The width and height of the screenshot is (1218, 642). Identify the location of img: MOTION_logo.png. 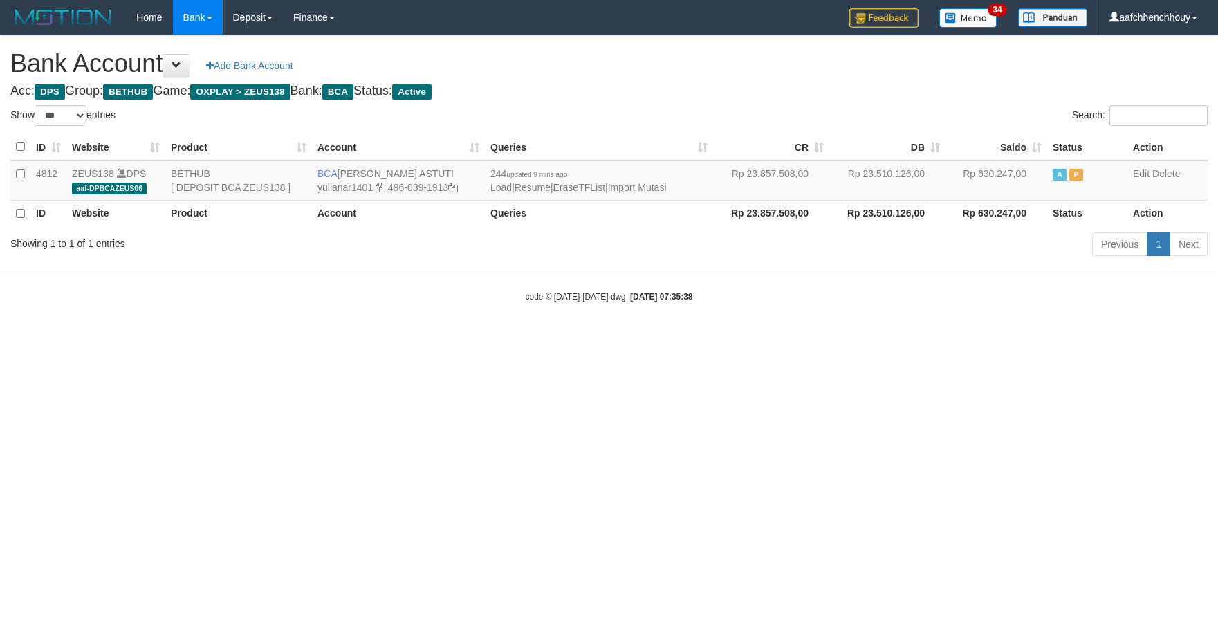
(63, 17).